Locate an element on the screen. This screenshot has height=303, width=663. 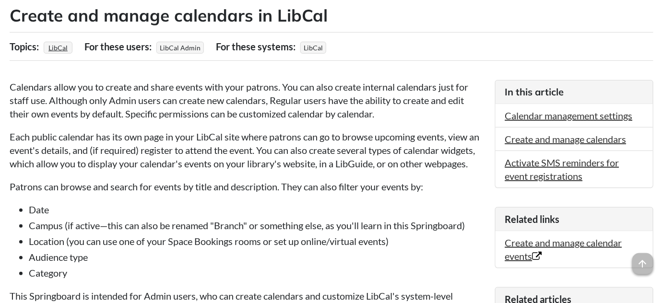
span: LibCal is located at coordinates (313, 48).